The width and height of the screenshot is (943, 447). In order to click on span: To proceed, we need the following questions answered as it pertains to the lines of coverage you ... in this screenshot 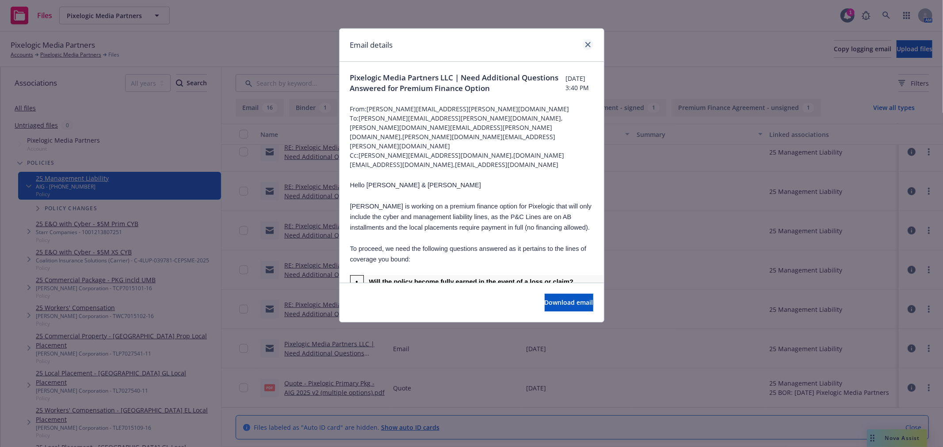, I will do `click(468, 254)`.